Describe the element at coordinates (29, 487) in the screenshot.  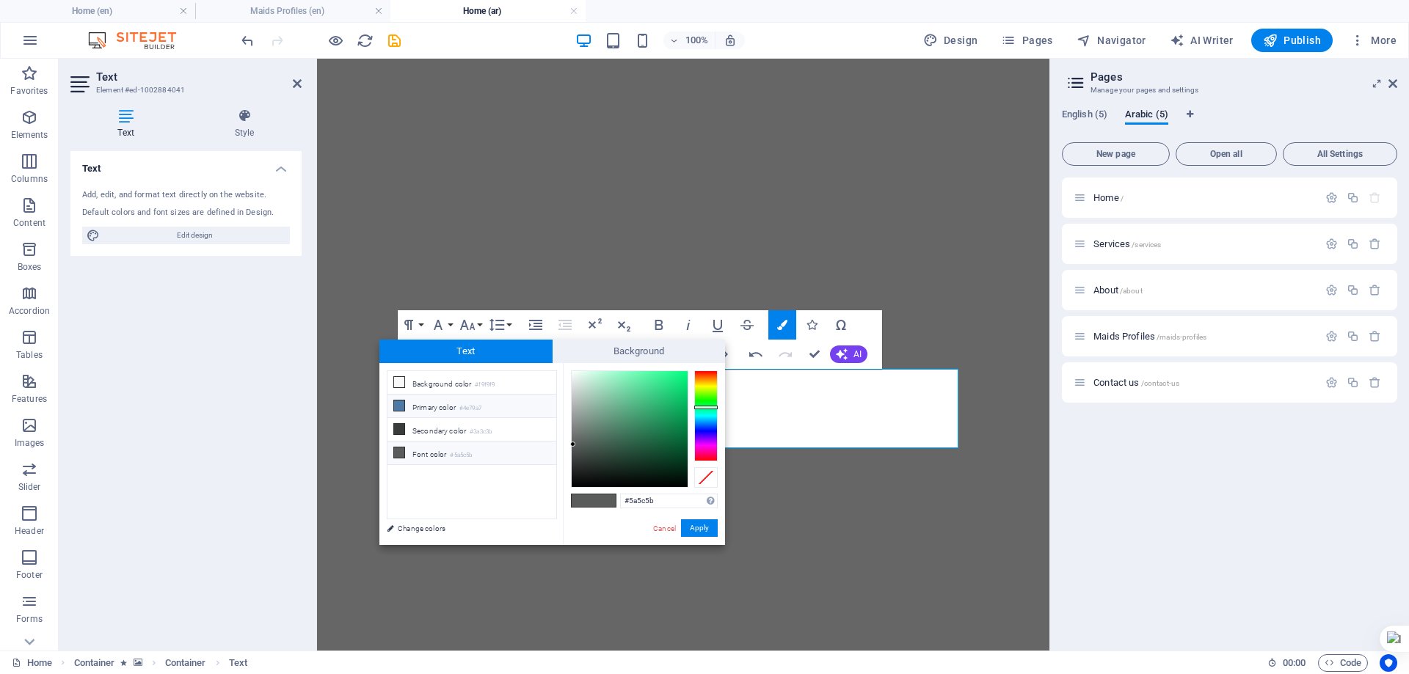
I see `p: Slider` at that location.